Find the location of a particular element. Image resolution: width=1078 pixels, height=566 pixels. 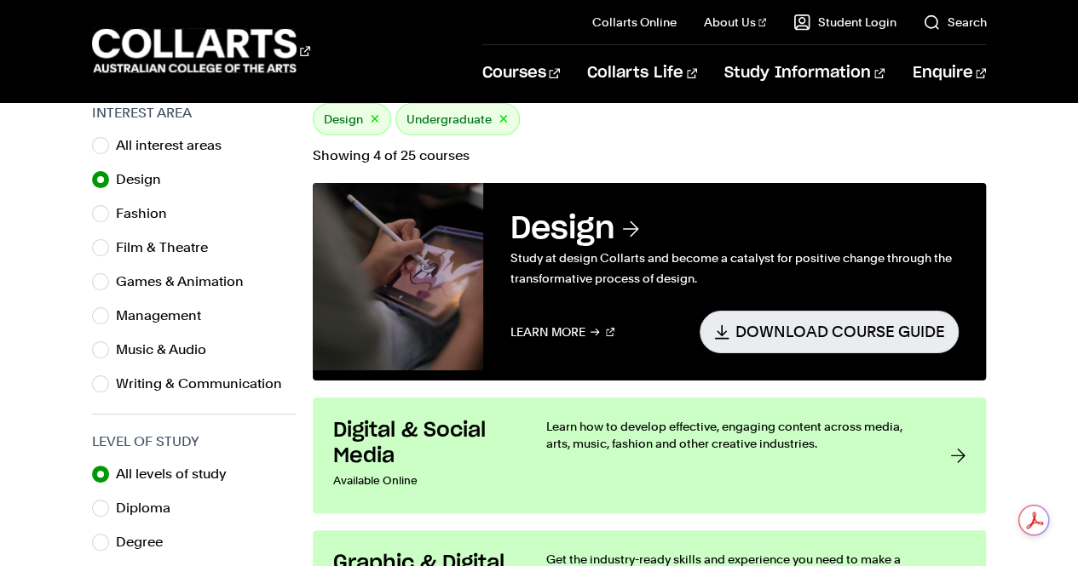

h3: Digital & Social Media is located at coordinates (423, 444).